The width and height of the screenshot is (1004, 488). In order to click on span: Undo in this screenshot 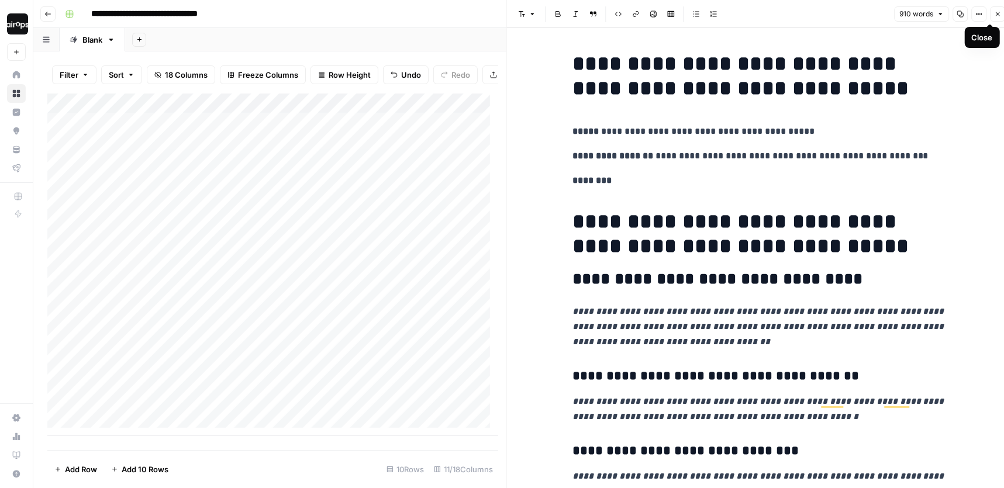, I will do `click(411, 75)`.